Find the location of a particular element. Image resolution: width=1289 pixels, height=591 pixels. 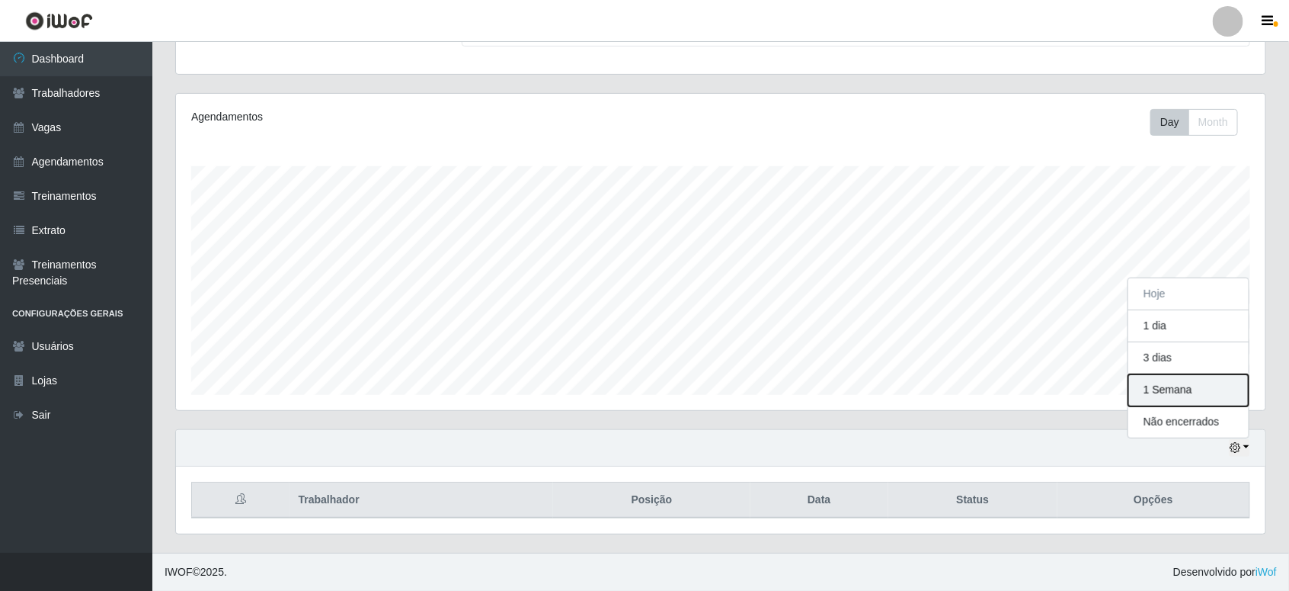

th: Status is located at coordinates (973, 500).